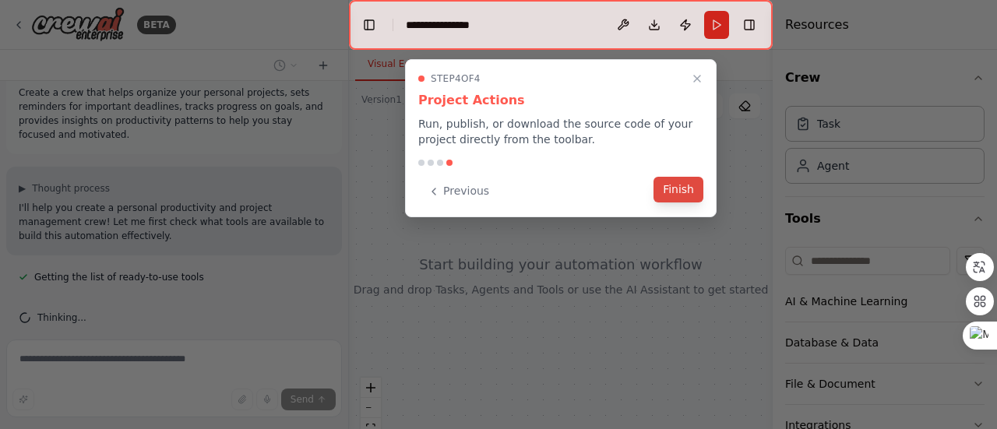  Describe the element at coordinates (697, 79) in the screenshot. I see `button: Close walkthrough` at that location.